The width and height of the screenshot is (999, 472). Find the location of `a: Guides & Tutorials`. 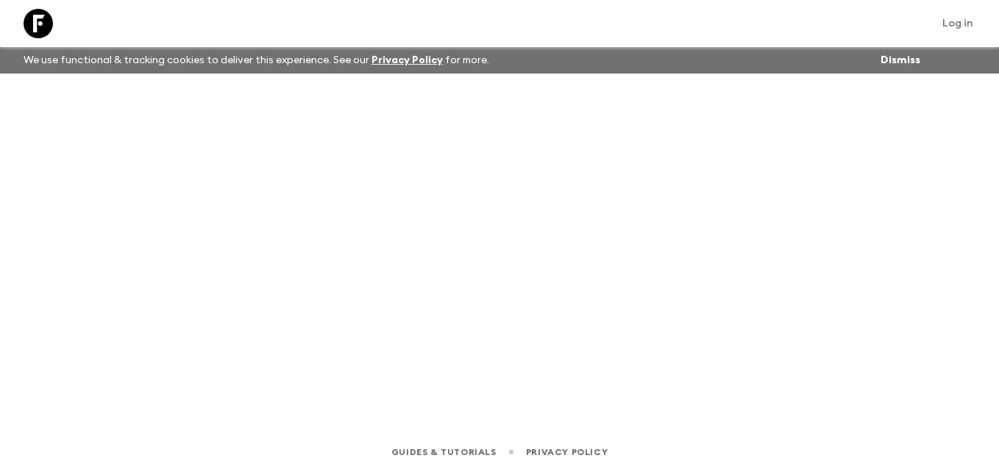

a: Guides & Tutorials is located at coordinates (443, 452).